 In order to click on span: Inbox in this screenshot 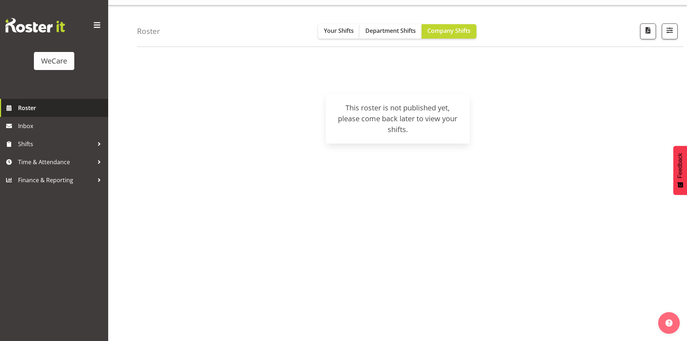, I will do `click(61, 126)`.